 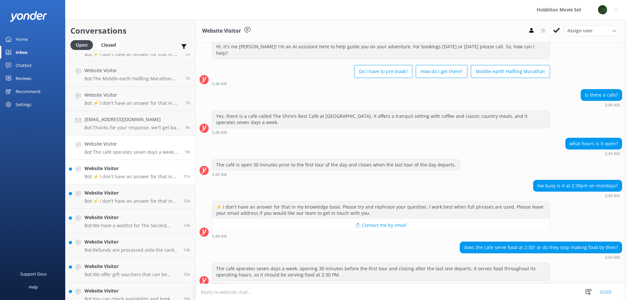 I want to click on a: Website VisitorBot:Refunds are processed onto the card used at the time of the original booking a..., so click(x=130, y=245).